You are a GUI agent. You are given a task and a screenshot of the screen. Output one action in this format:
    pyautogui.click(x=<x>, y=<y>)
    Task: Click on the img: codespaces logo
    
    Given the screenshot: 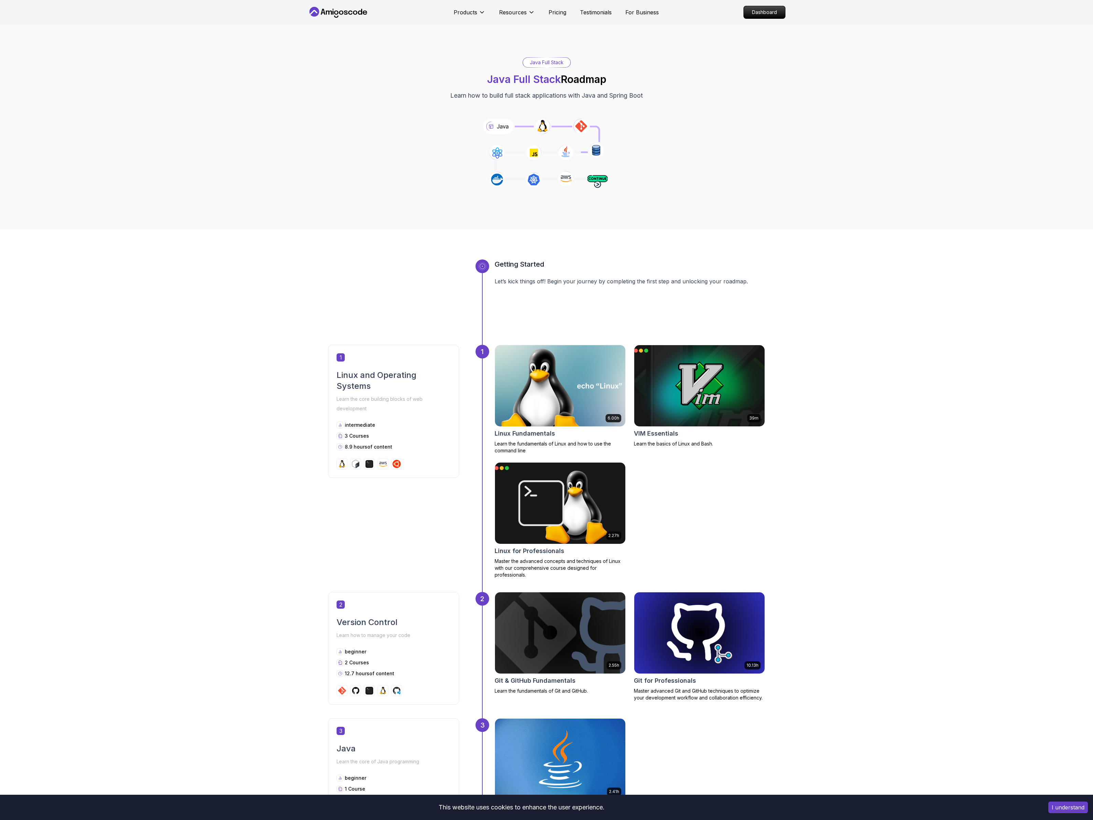 What is the action you would take?
    pyautogui.click(x=397, y=691)
    